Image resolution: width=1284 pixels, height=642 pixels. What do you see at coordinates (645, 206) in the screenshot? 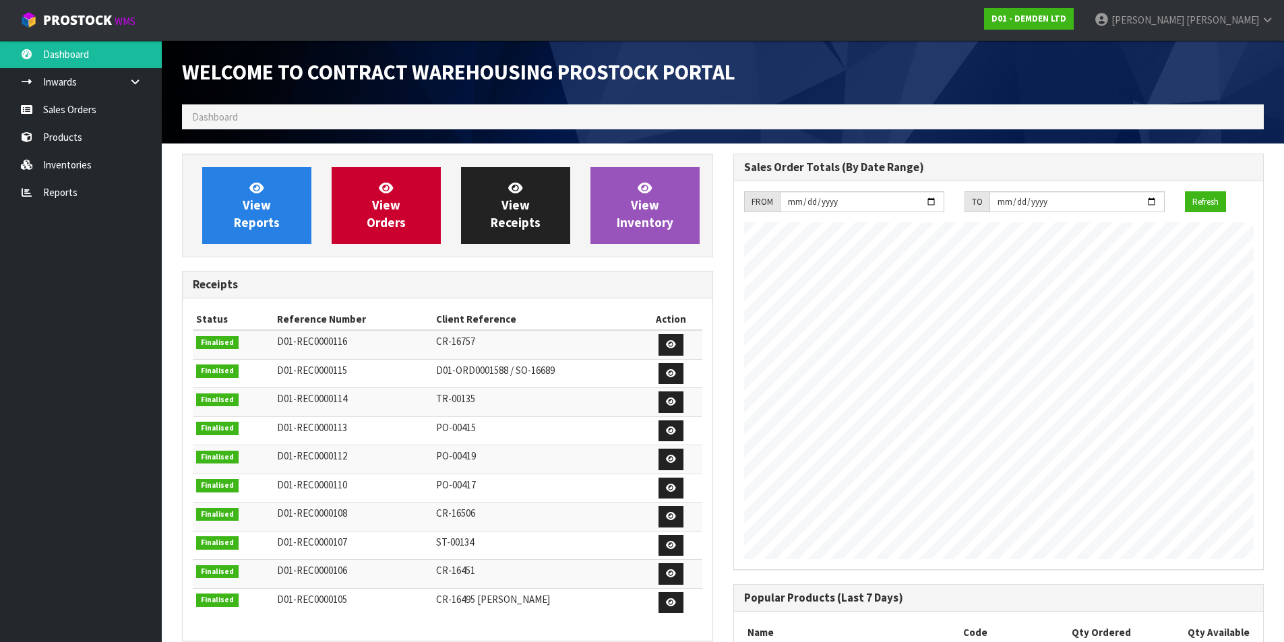
I see `a: ViewInventory` at bounding box center [645, 206].